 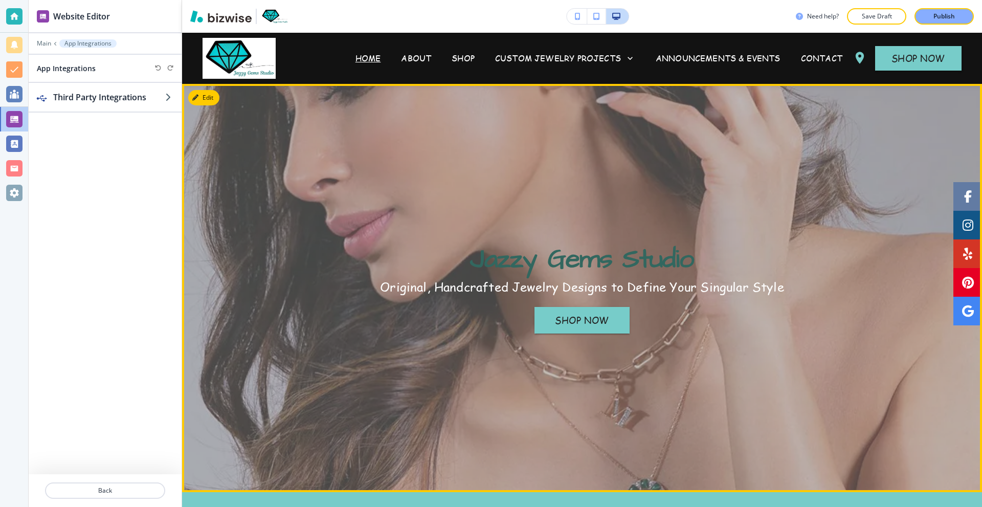 I want to click on button: Edit, so click(x=203, y=98).